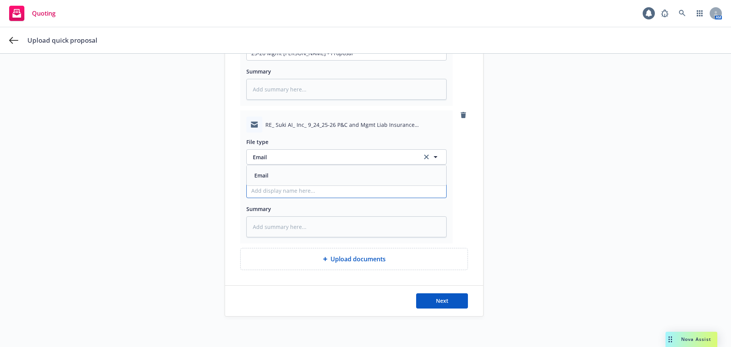 Image resolution: width=731 pixels, height=347 pixels. I want to click on span: File type, so click(257, 142).